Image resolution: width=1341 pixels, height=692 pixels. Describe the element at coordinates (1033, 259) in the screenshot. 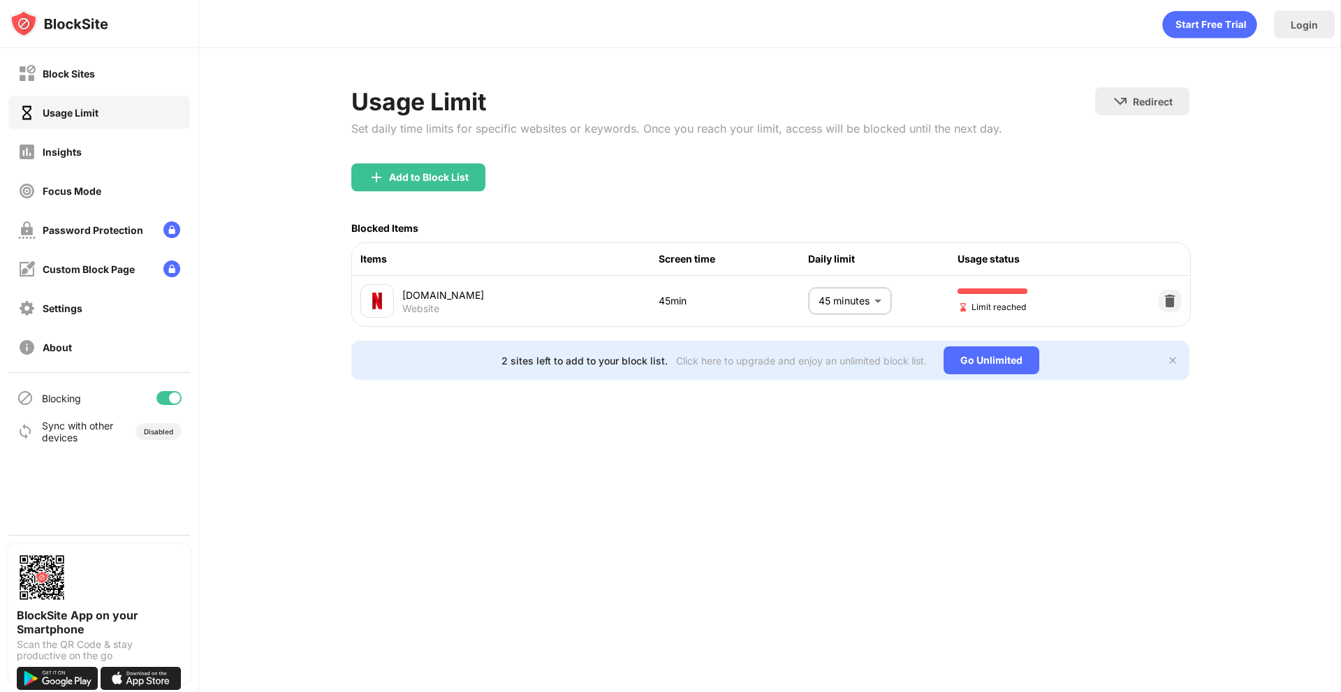

I see `div: Usage status` at that location.